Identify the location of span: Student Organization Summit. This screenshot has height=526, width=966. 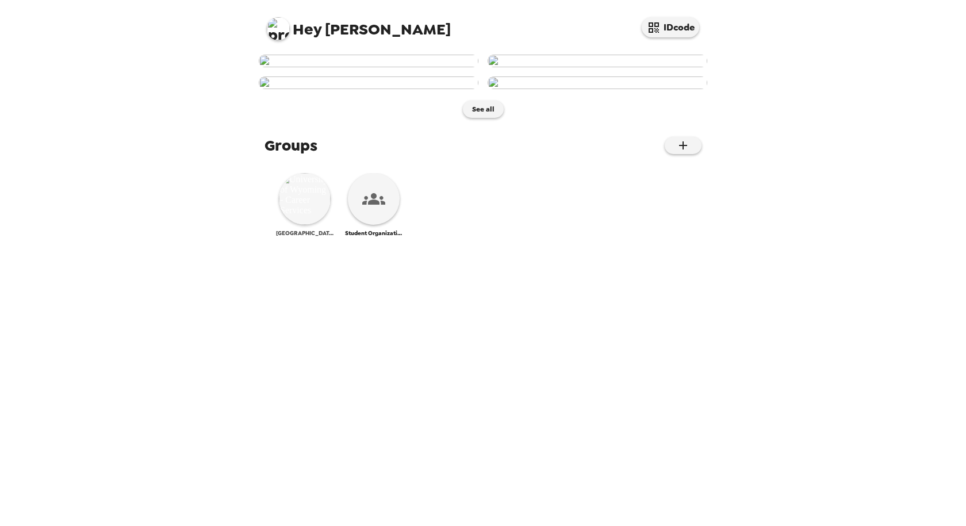
(374, 233).